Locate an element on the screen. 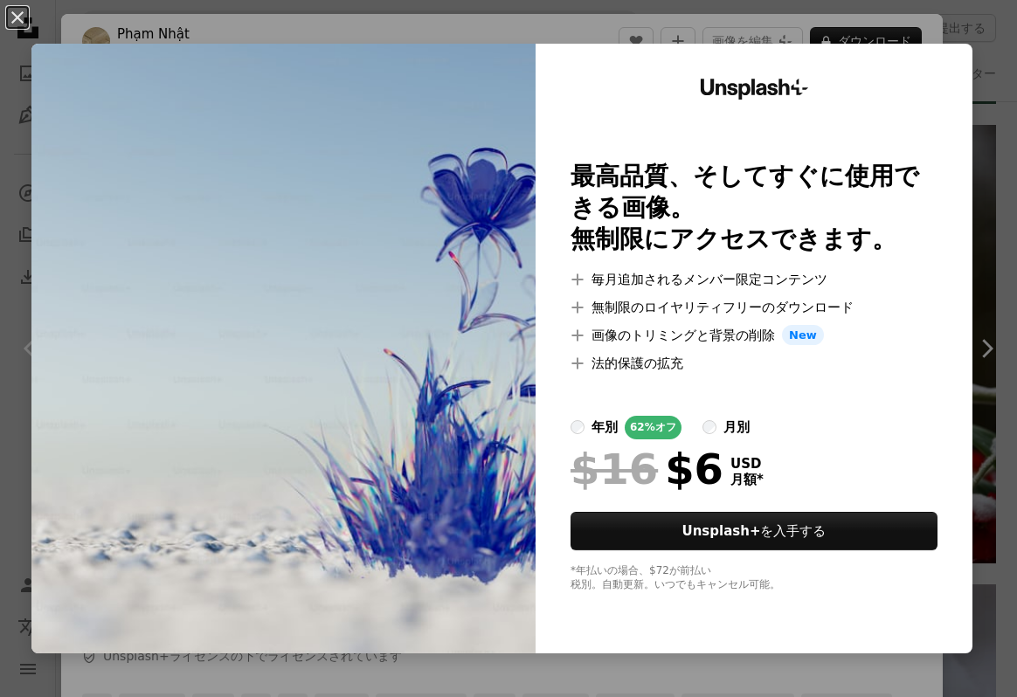 The width and height of the screenshot is (1017, 697). h2: 最高品質、そしてすぐに使用できる画像。 無制限にアクセスできます。 is located at coordinates (754, 208).